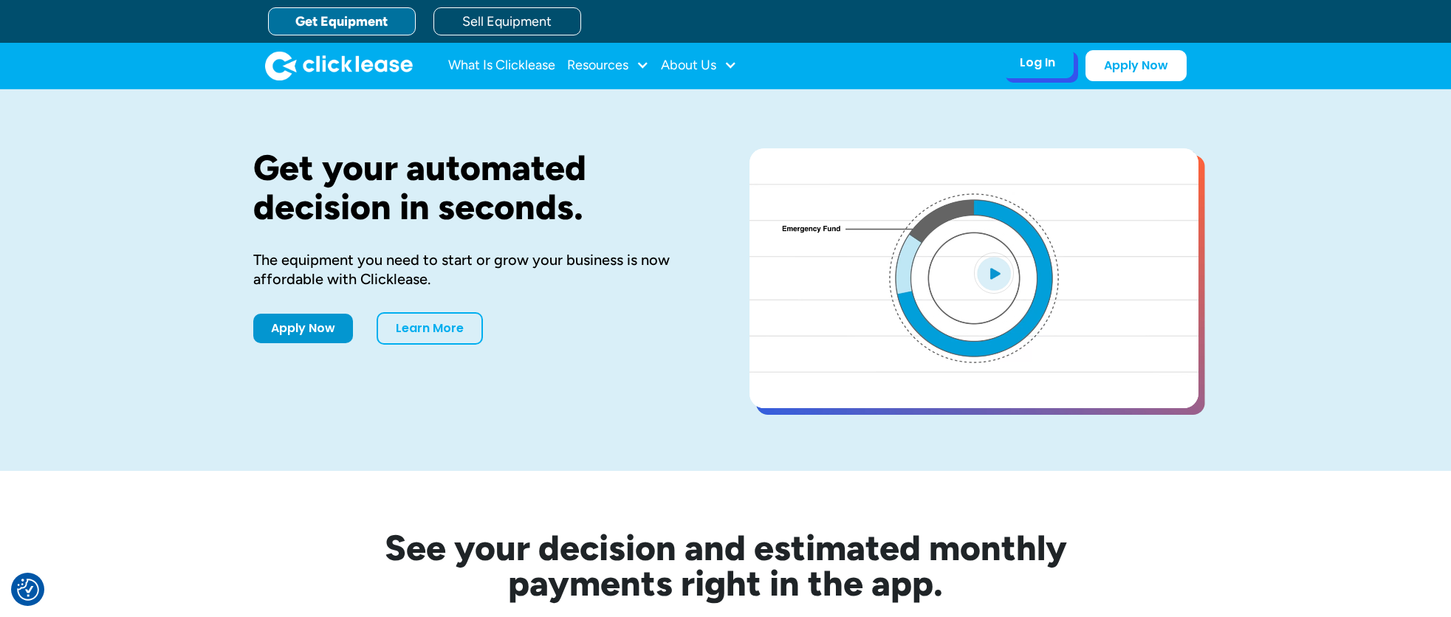 Image resolution: width=1451 pixels, height=617 pixels. I want to click on div: Log In, so click(1037, 63).